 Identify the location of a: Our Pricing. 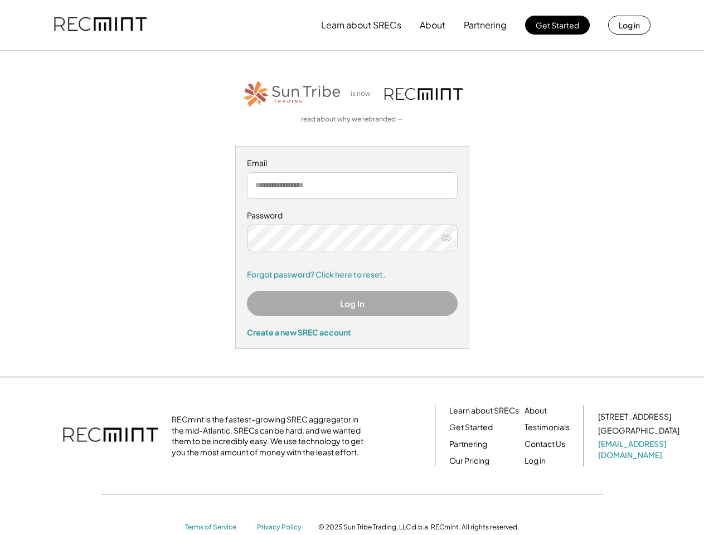
(469, 461).